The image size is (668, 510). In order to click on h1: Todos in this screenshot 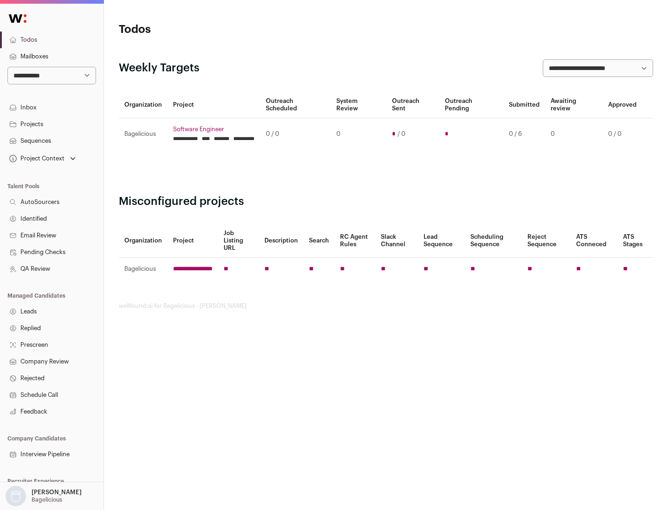, I will do `click(208, 30)`.